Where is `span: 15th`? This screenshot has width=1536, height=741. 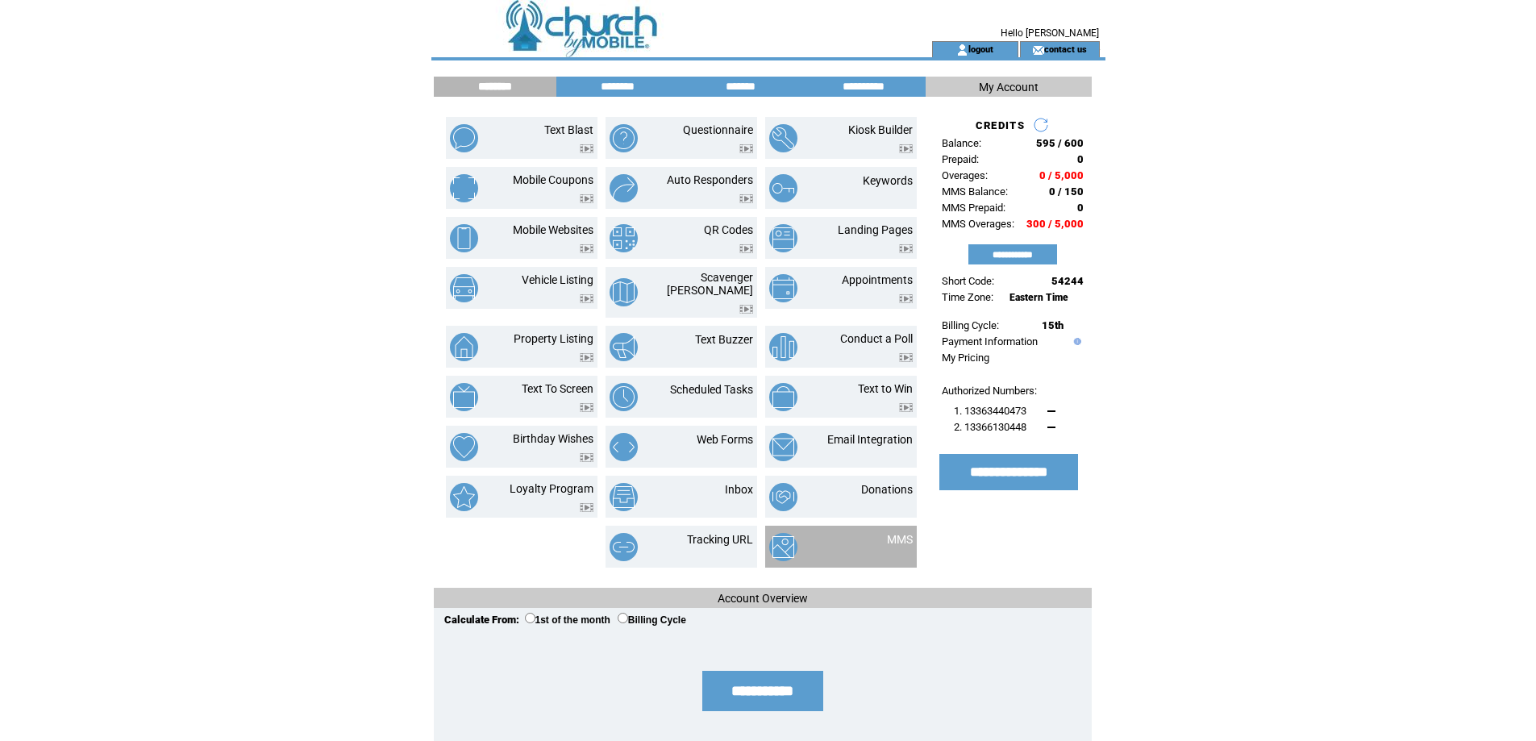
span: 15th is located at coordinates (1052, 325).